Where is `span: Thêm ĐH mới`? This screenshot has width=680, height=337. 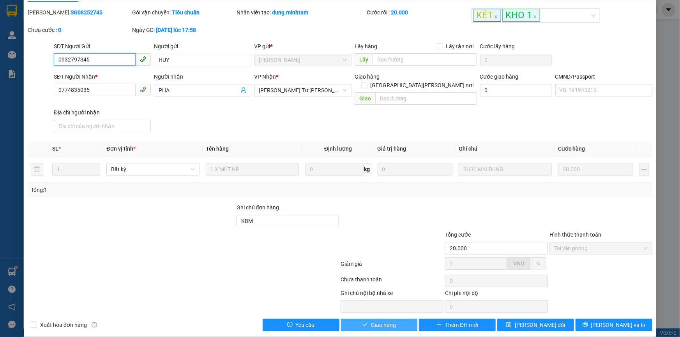
span: Thêm ĐH mới is located at coordinates (461, 325).